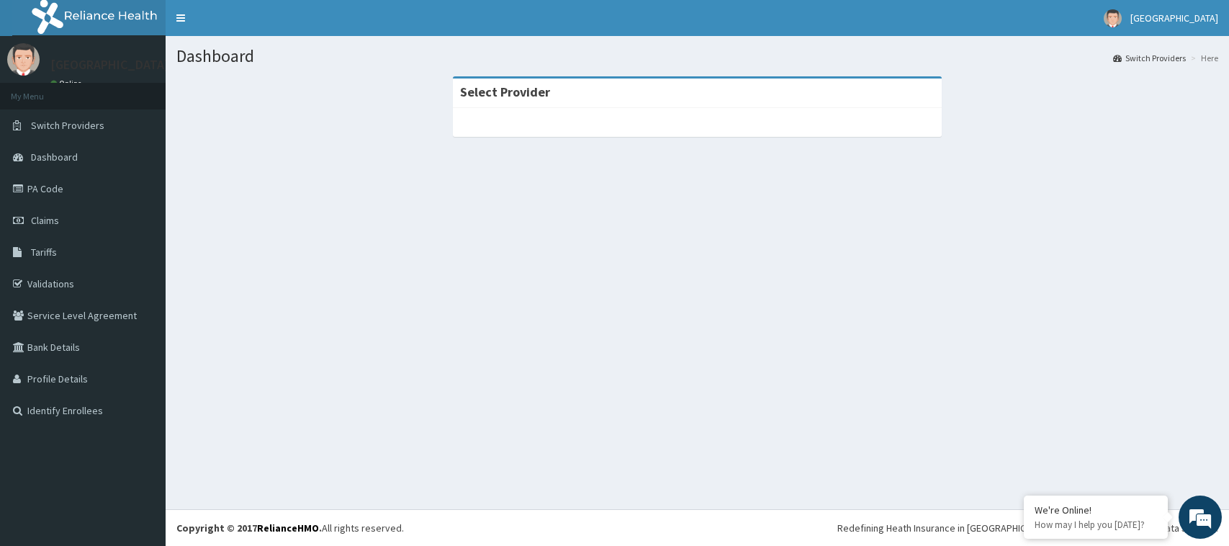 This screenshot has height=546, width=1229. What do you see at coordinates (1096, 510) in the screenshot?
I see `div: We're Online!` at bounding box center [1096, 510].